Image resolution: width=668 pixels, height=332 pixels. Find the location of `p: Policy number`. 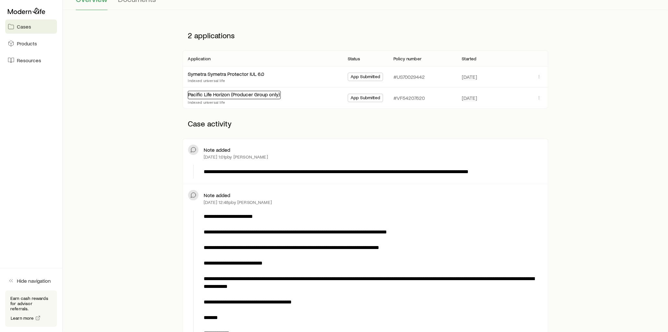

p: Policy number is located at coordinates (407, 59).